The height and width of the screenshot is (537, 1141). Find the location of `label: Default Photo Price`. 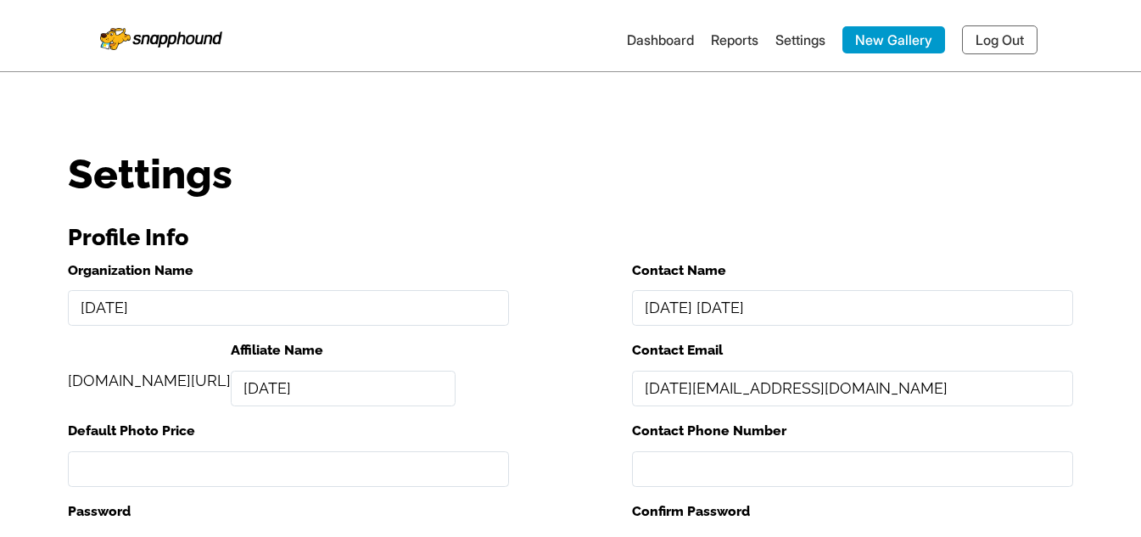

label: Default Photo Price is located at coordinates (289, 431).